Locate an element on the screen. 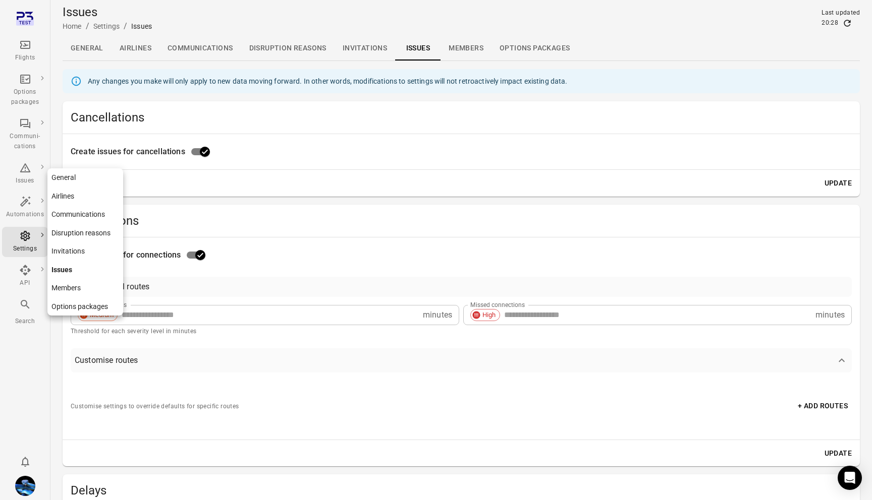 This screenshot has width=872, height=500. button: + Add routes is located at coordinates (822, 406).